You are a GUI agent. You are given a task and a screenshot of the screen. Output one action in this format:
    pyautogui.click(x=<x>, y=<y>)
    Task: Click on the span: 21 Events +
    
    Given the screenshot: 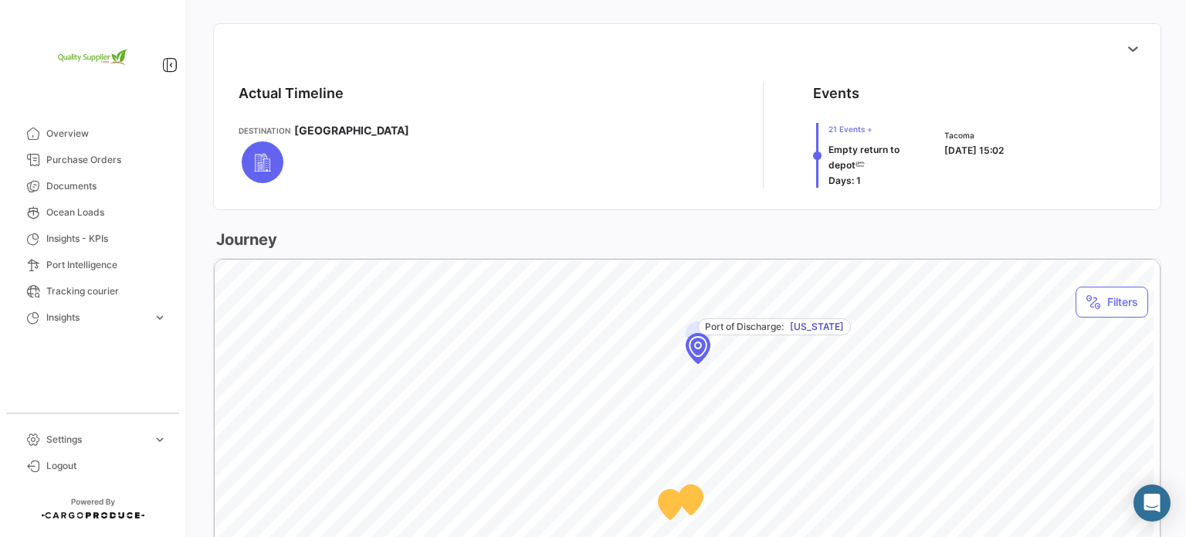 What is the action you would take?
    pyautogui.click(x=877, y=129)
    